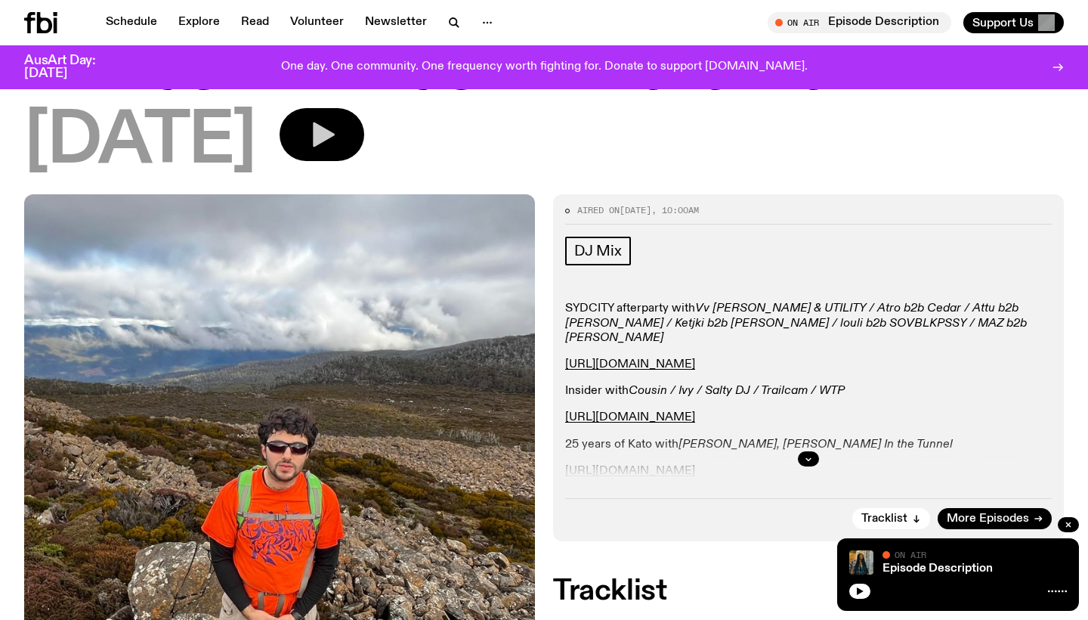  What do you see at coordinates (598, 251) in the screenshot?
I see `a: DJ Mix` at bounding box center [598, 251].